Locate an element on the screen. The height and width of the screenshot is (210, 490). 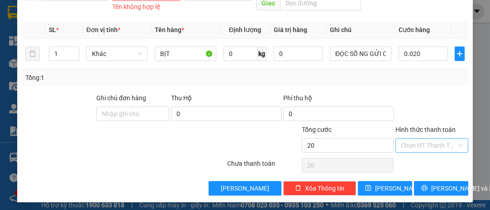
th: Ghi chú is located at coordinates (361, 30).